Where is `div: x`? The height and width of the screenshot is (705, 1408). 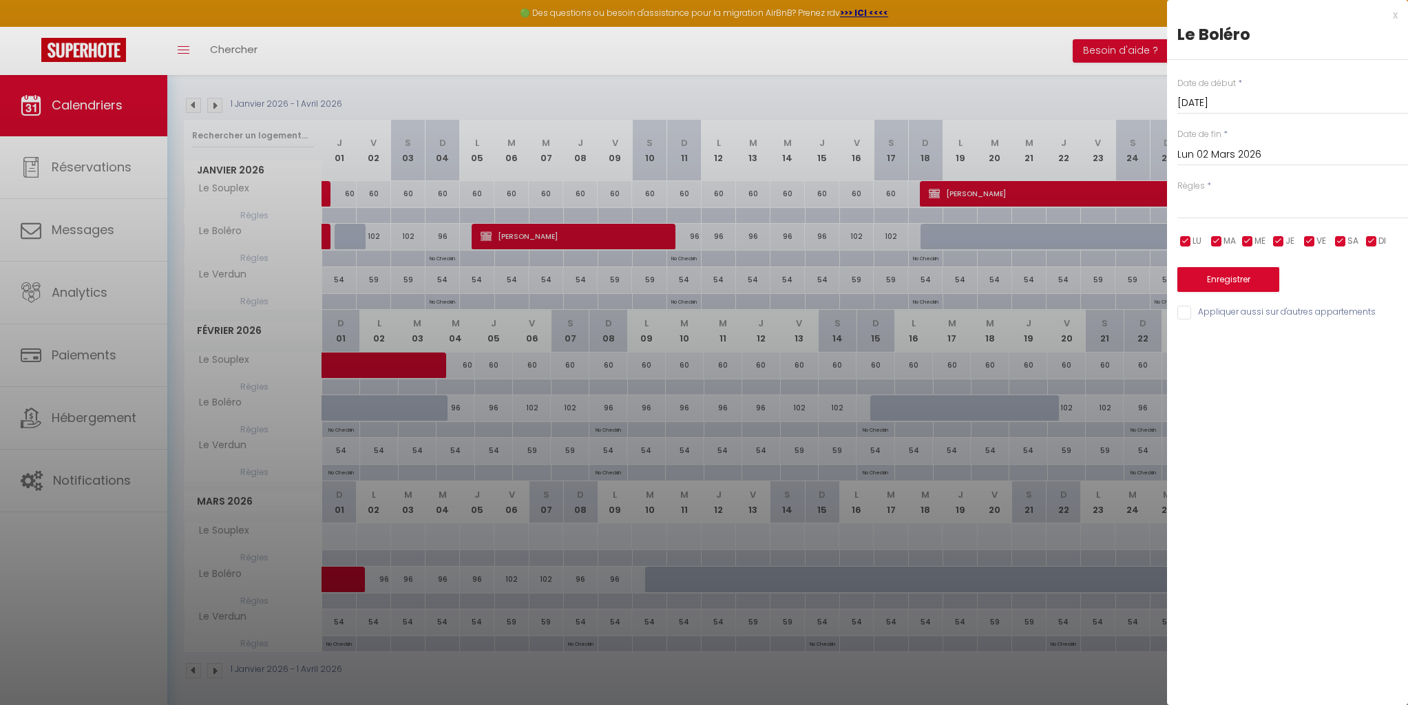 div: x is located at coordinates (1282, 15).